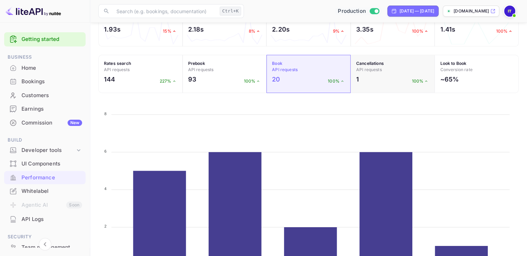 The height and width of the screenshot is (256, 527). Describe the element at coordinates (255, 31) in the screenshot. I see `p: 8%` at that location.